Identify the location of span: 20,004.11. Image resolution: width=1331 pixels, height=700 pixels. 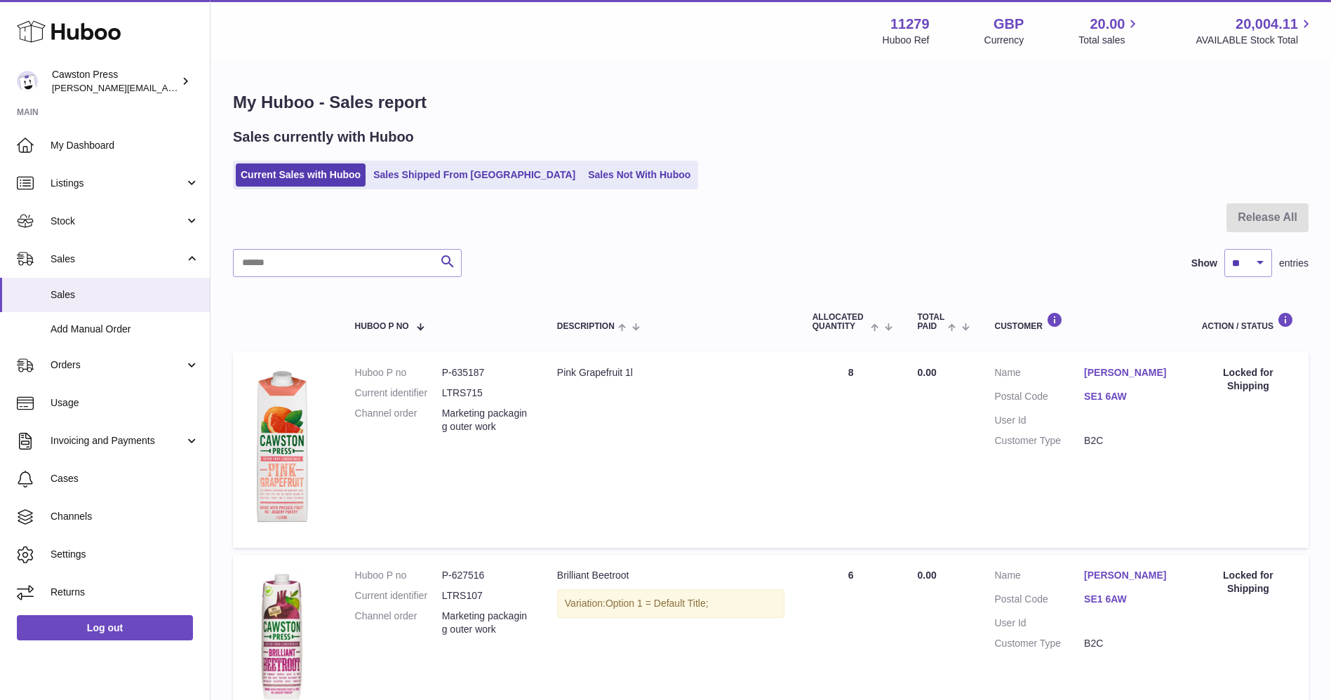
(1266, 24).